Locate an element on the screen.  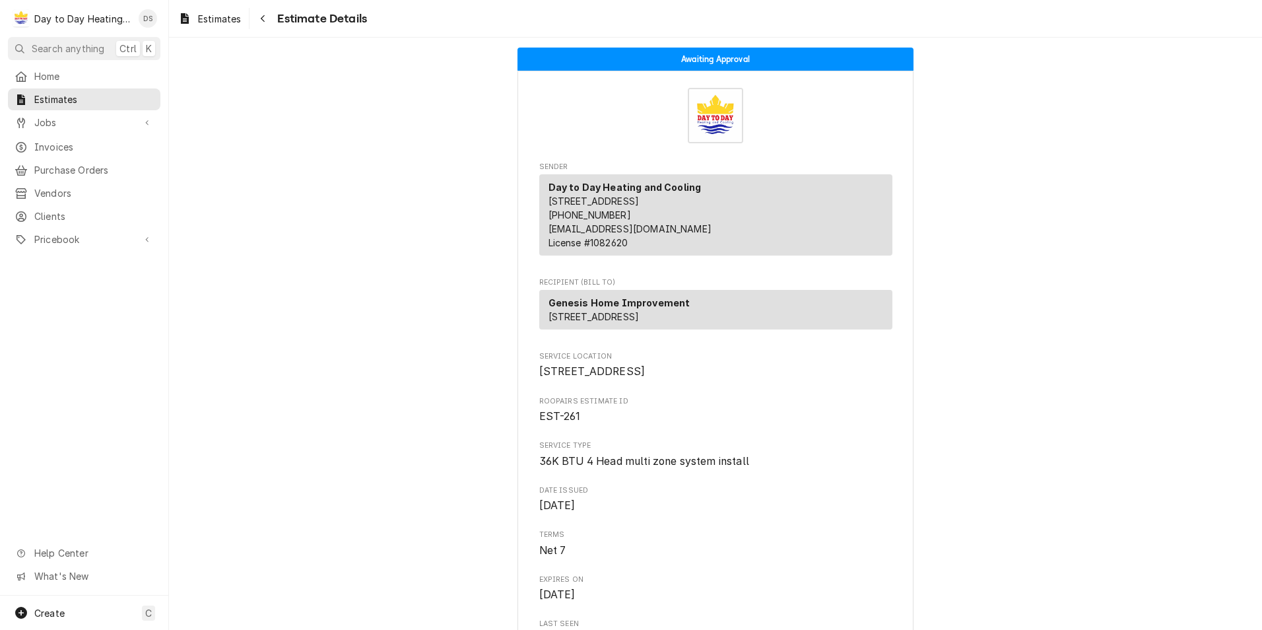
div: Service Location is located at coordinates (715, 365).